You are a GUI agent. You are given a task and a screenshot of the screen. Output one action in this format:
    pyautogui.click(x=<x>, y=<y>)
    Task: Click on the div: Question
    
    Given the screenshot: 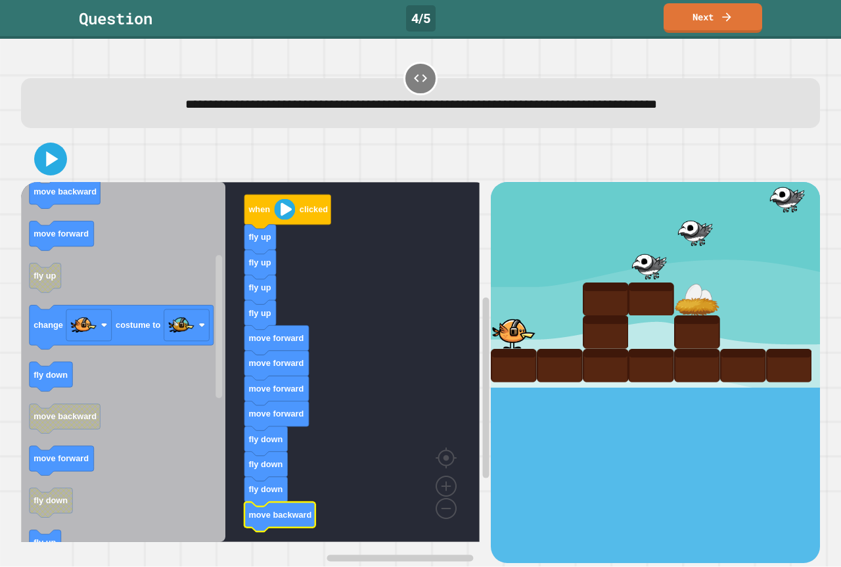 What is the action you would take?
    pyautogui.click(x=116, y=18)
    